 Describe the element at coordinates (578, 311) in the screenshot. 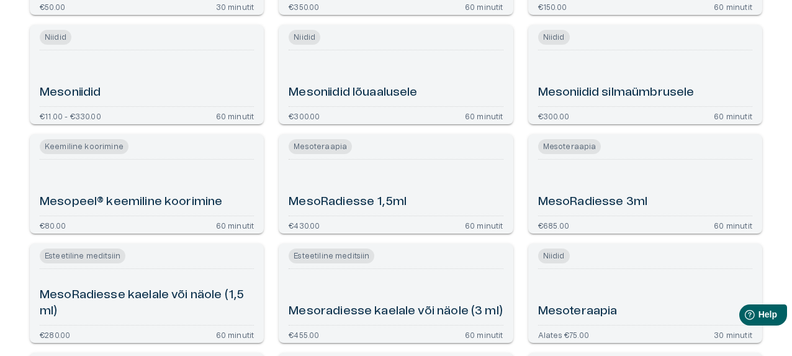

I see `h6: Mesoteraapia` at that location.